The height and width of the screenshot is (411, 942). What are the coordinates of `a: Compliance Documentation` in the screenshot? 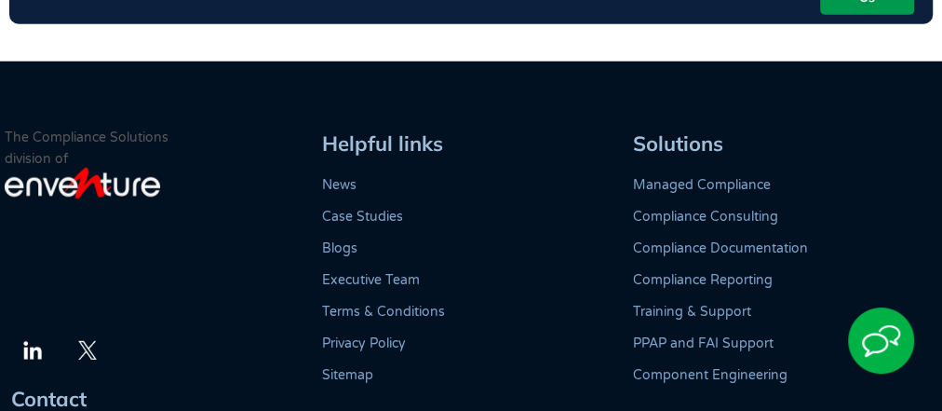 It's located at (721, 248).